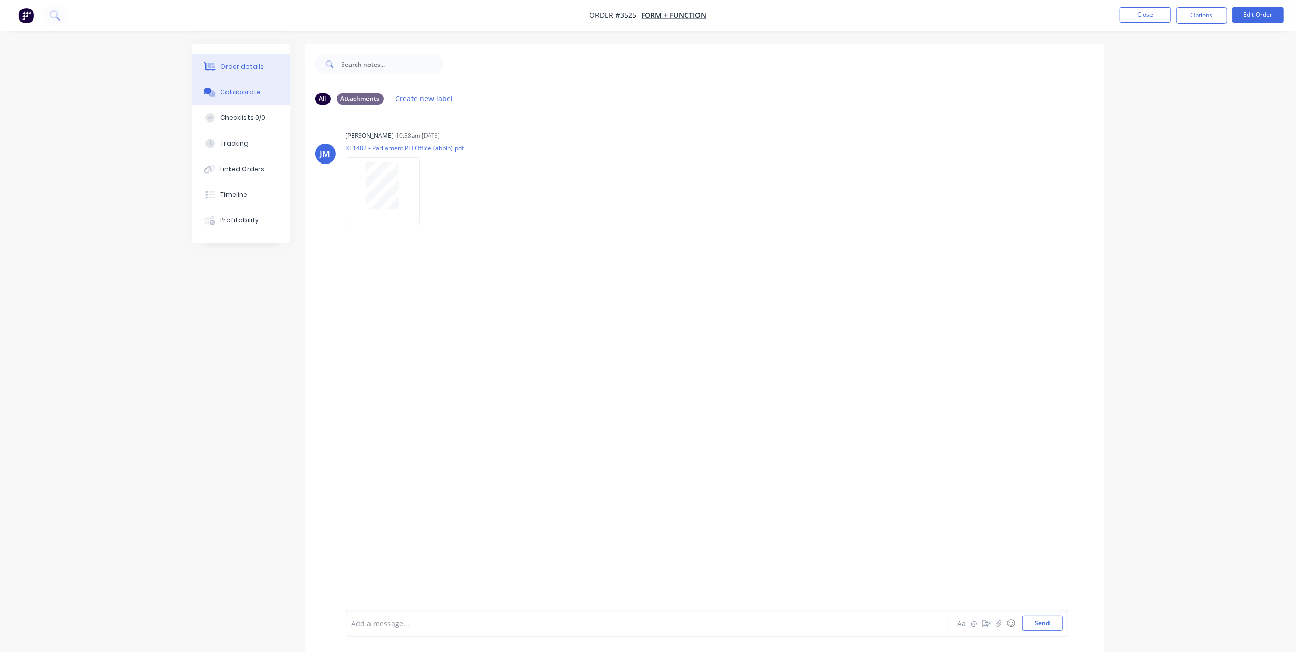  What do you see at coordinates (1042, 623) in the screenshot?
I see `button: Send` at bounding box center [1042, 623].